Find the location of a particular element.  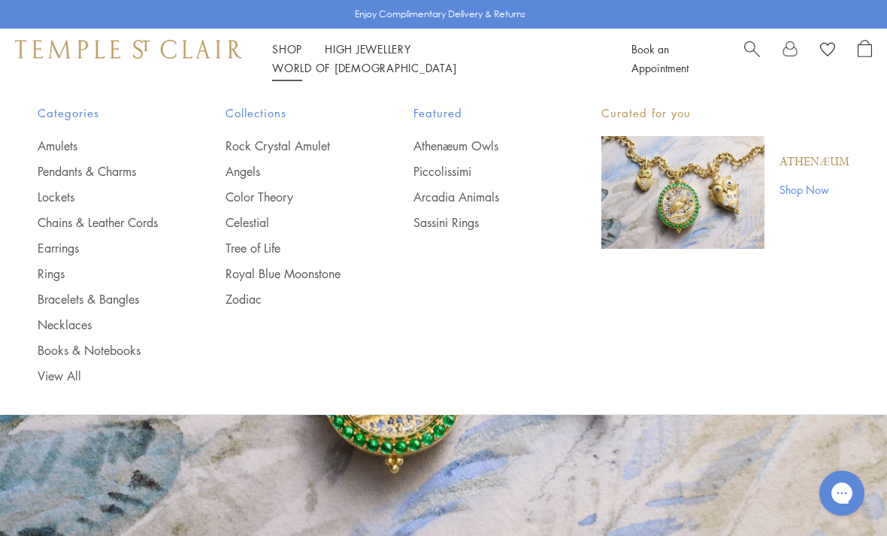

a: Amulets is located at coordinates (101, 146).